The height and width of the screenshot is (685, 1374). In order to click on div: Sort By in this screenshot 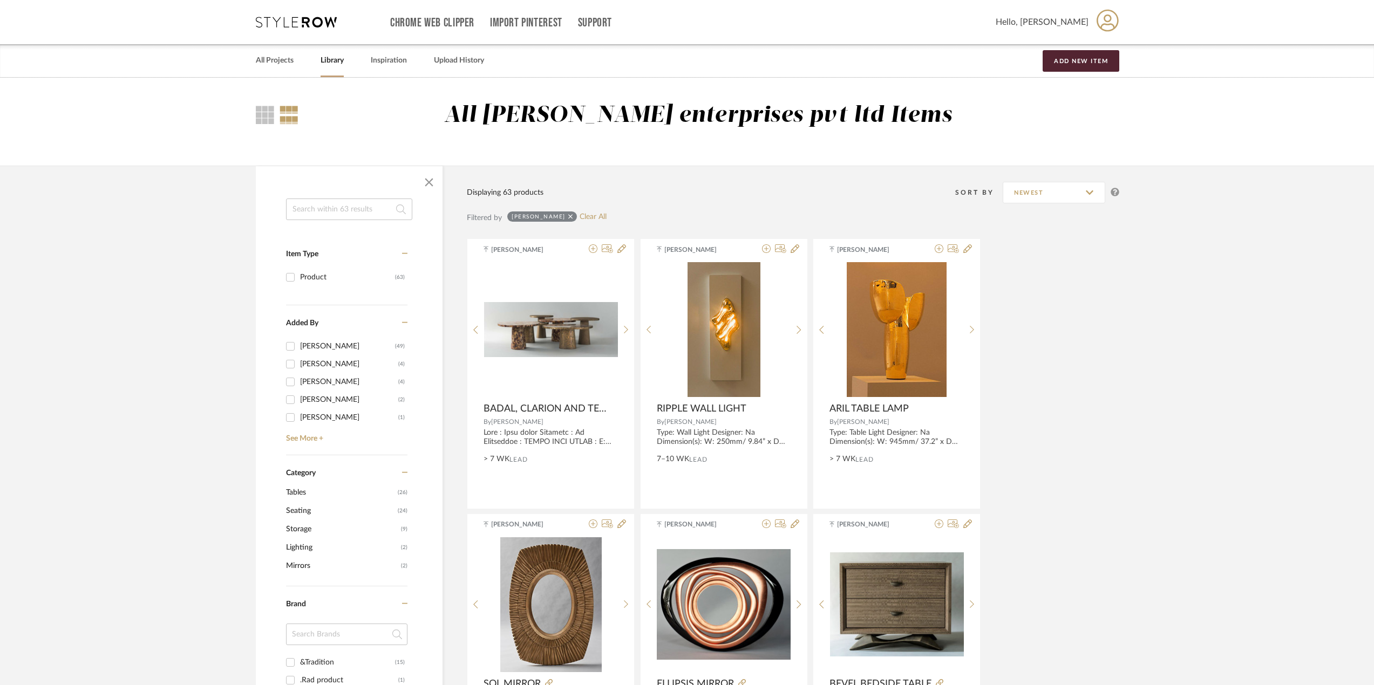, I will do `click(979, 193)`.